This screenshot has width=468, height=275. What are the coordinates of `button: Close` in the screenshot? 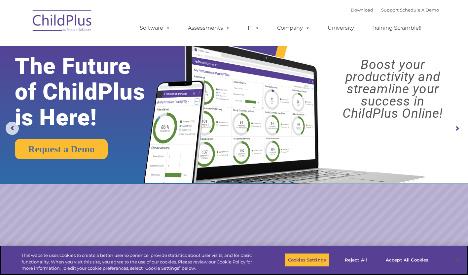 It's located at (457, 260).